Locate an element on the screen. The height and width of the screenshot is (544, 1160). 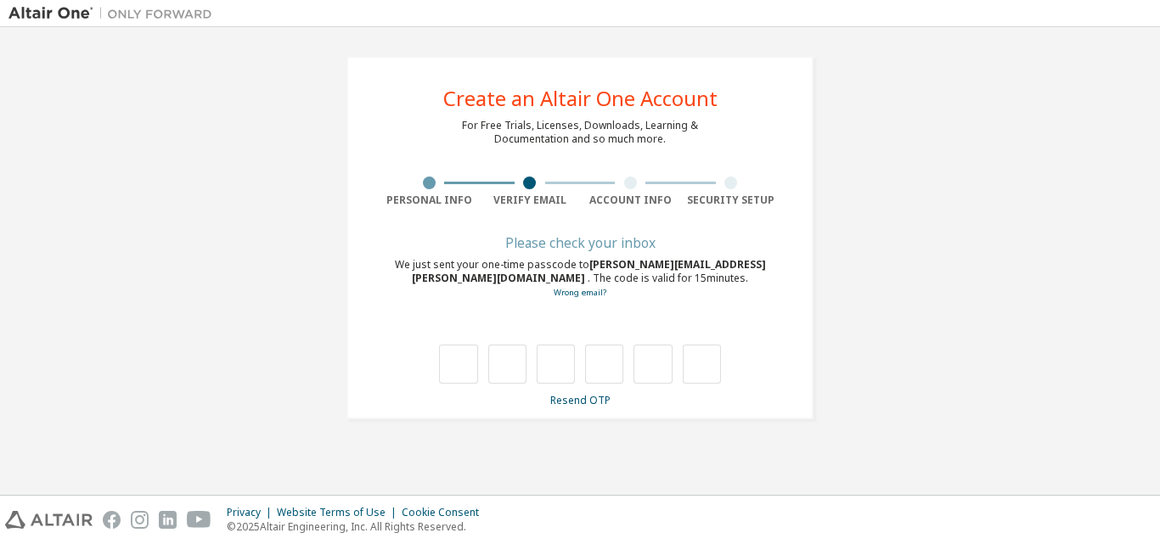
img: Altair One is located at coordinates (115, 14).